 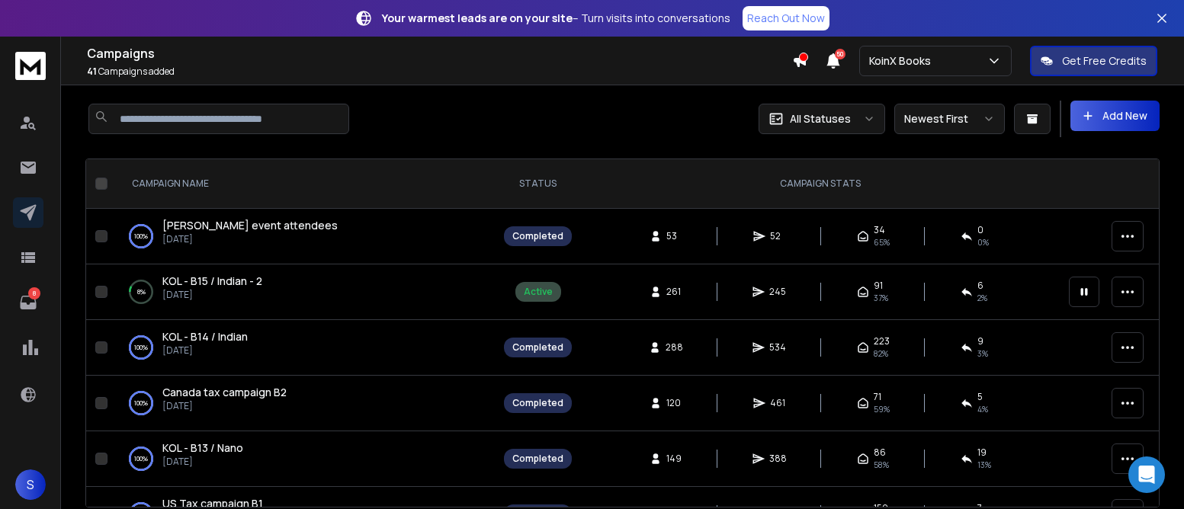 I want to click on span: 58 %, so click(x=881, y=465).